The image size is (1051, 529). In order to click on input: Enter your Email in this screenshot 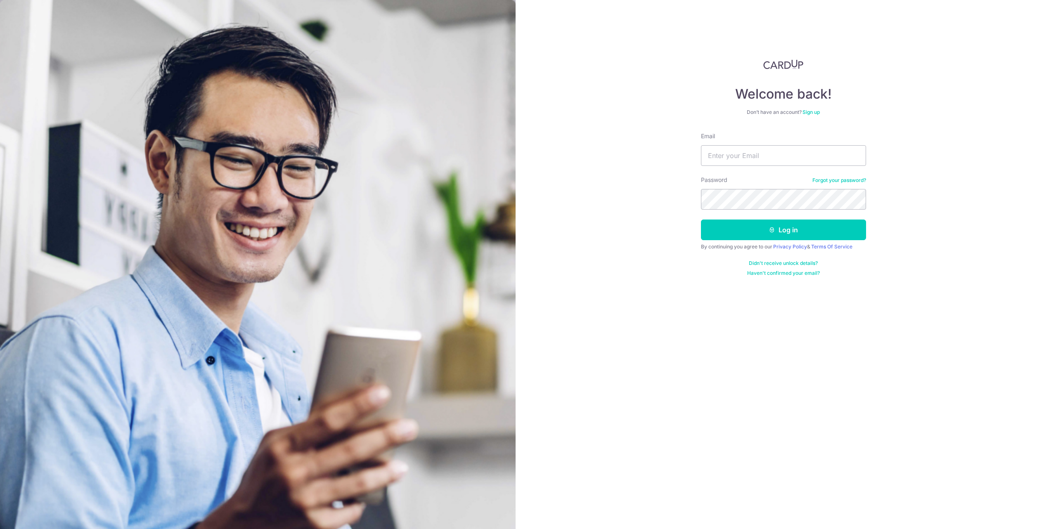, I will do `click(783, 156)`.